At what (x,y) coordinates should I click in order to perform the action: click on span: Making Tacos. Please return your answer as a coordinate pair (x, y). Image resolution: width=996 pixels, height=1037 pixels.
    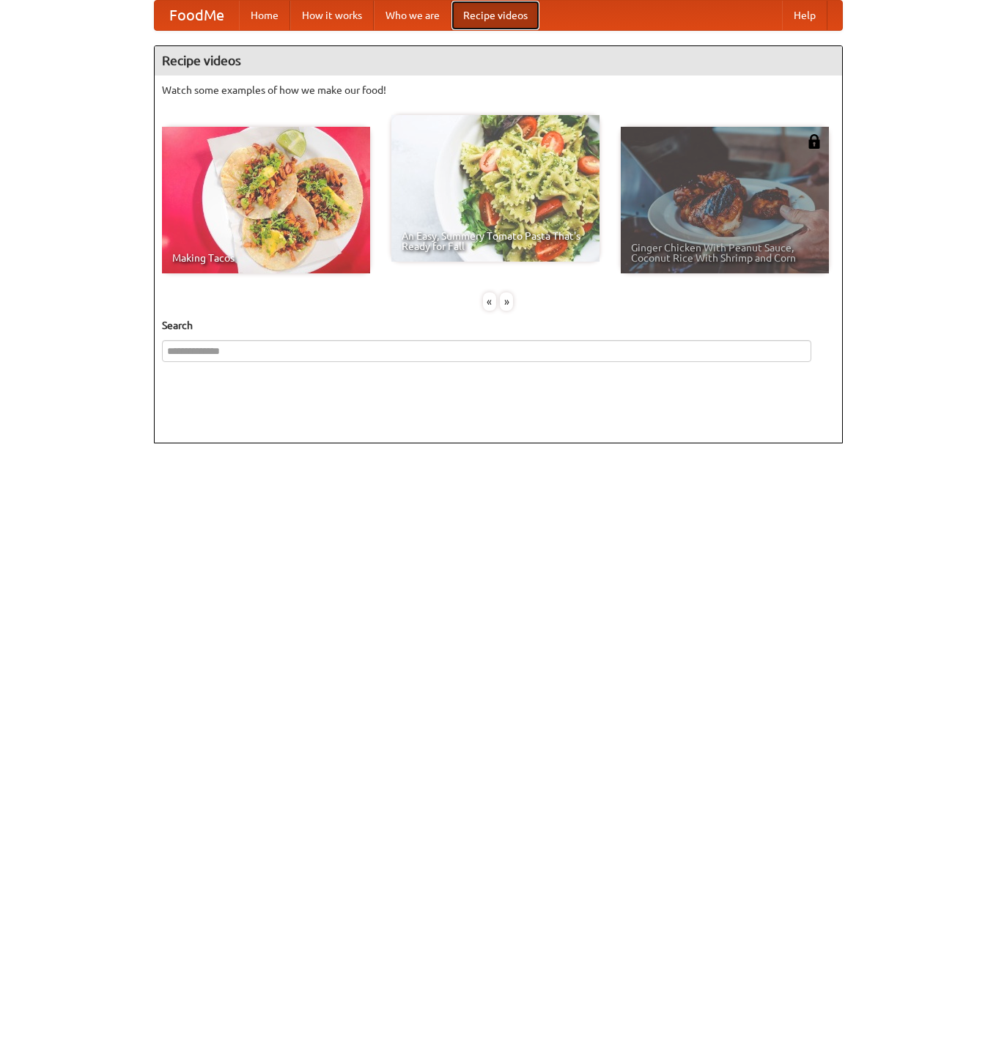
    Looking at the image, I should click on (266, 258).